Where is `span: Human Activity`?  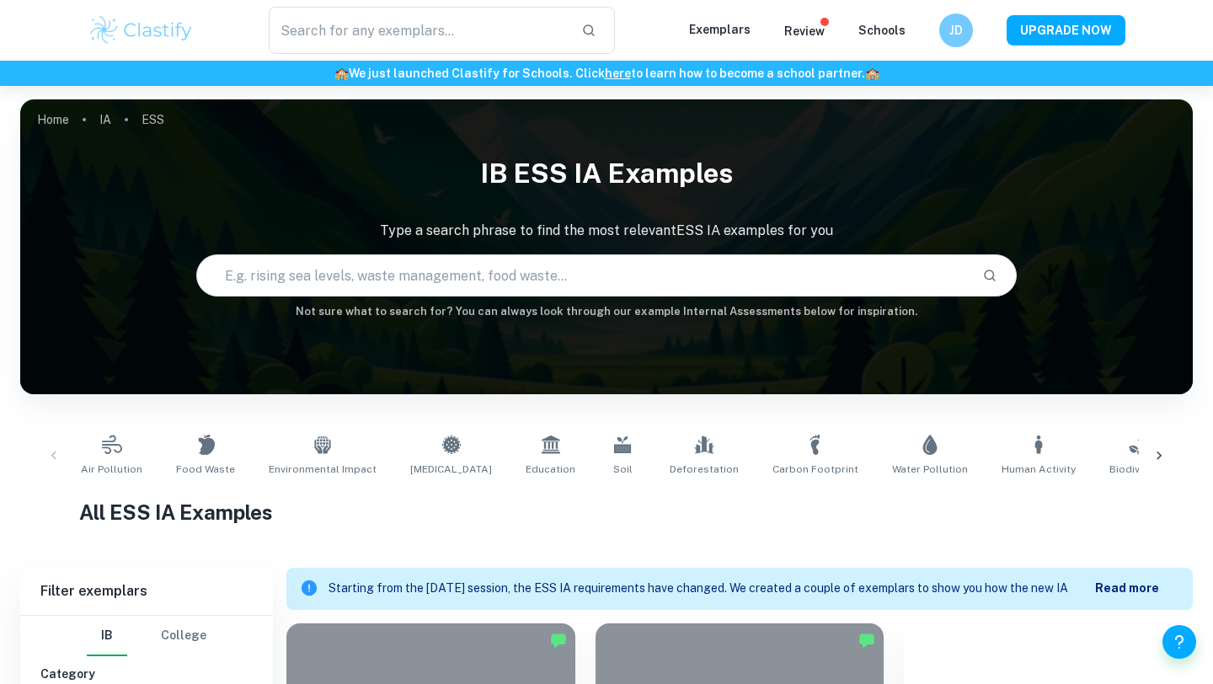
span: Human Activity is located at coordinates (1039, 469).